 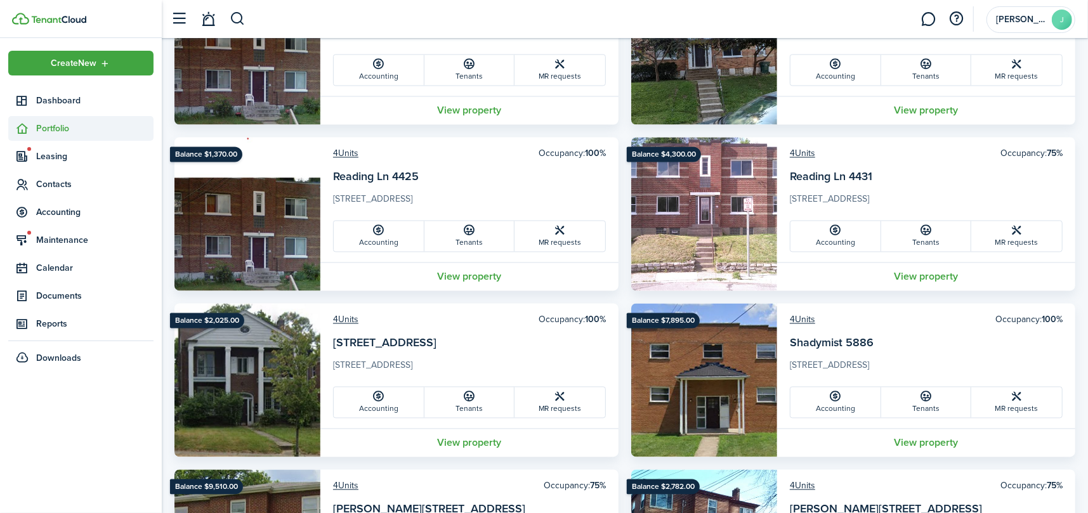 What do you see at coordinates (81, 63) in the screenshot?
I see `button: Open menu` at bounding box center [81, 63].